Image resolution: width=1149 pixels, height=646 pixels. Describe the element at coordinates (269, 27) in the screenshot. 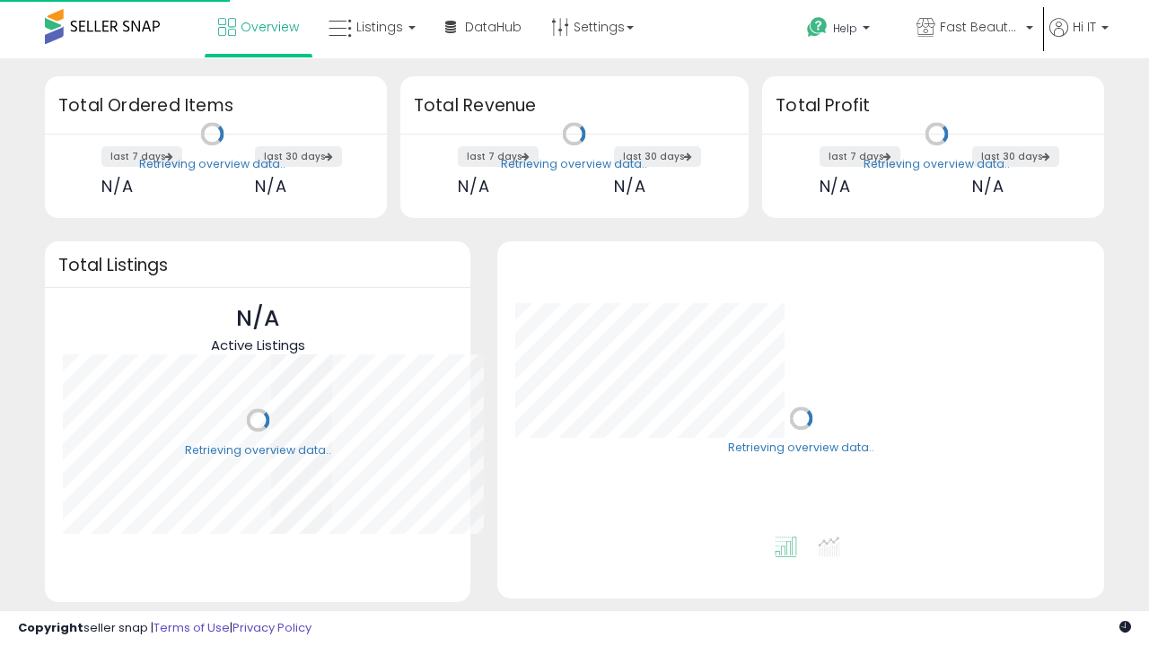

I see `span: Overview` at that location.